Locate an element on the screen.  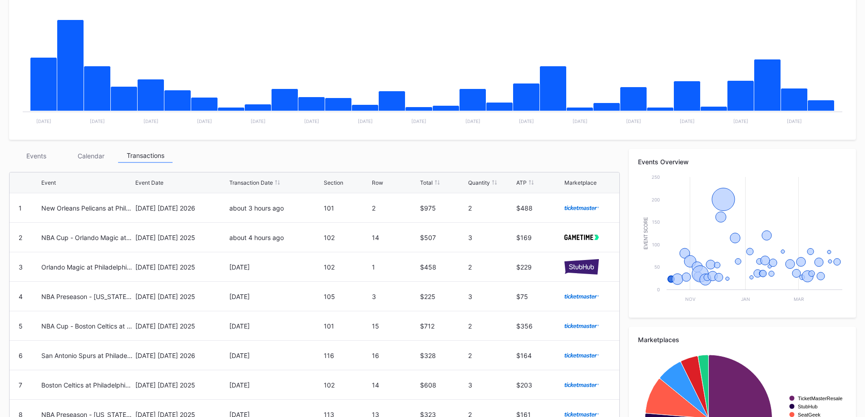
div: Total is located at coordinates (426, 182).